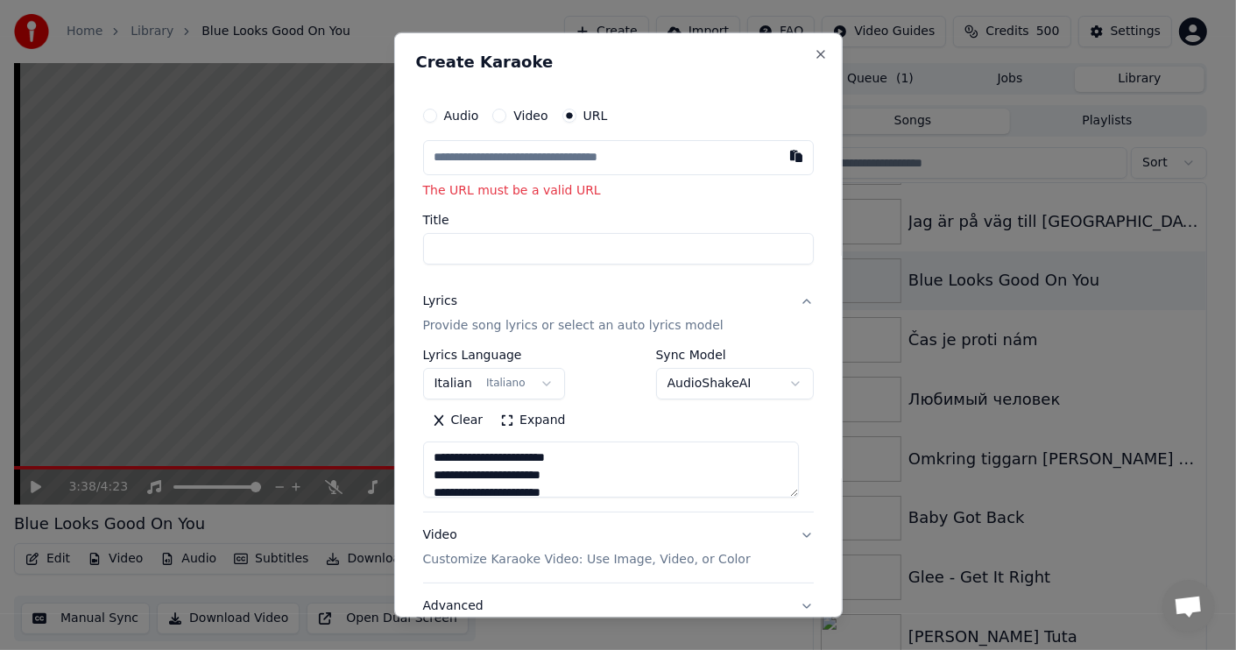 This screenshot has height=650, width=1236. Describe the element at coordinates (735, 355) in the screenshot. I see `label: Sync Model` at that location.